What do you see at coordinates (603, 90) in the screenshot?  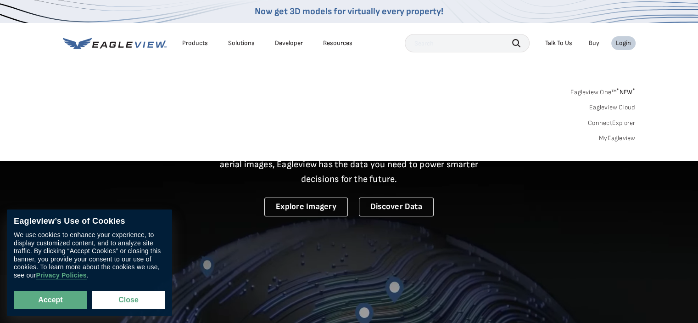 I see `a: Eagleview One™*NEW*` at bounding box center [603, 90].